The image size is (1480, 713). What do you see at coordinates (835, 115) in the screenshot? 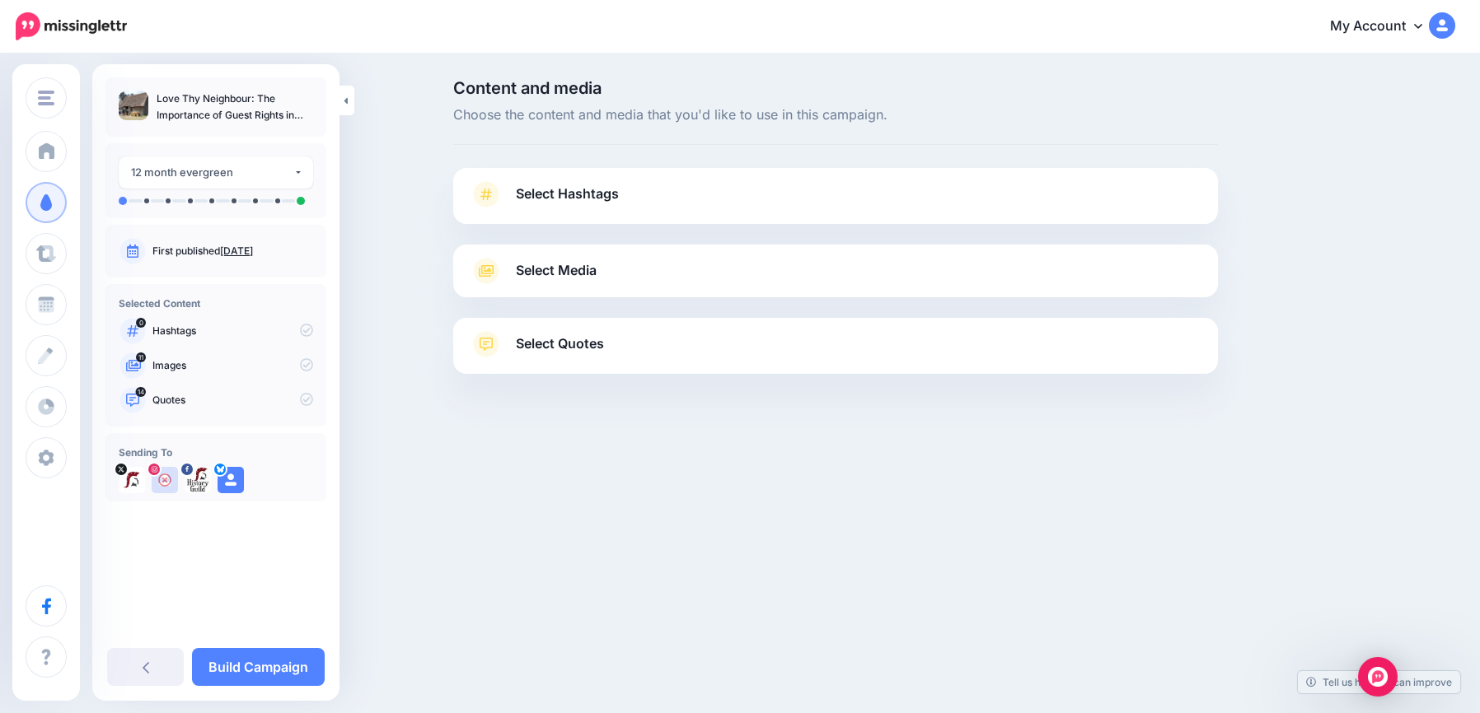
I see `span: Choose the content and media that you'd like to use in this campaign.` at bounding box center [835, 115].